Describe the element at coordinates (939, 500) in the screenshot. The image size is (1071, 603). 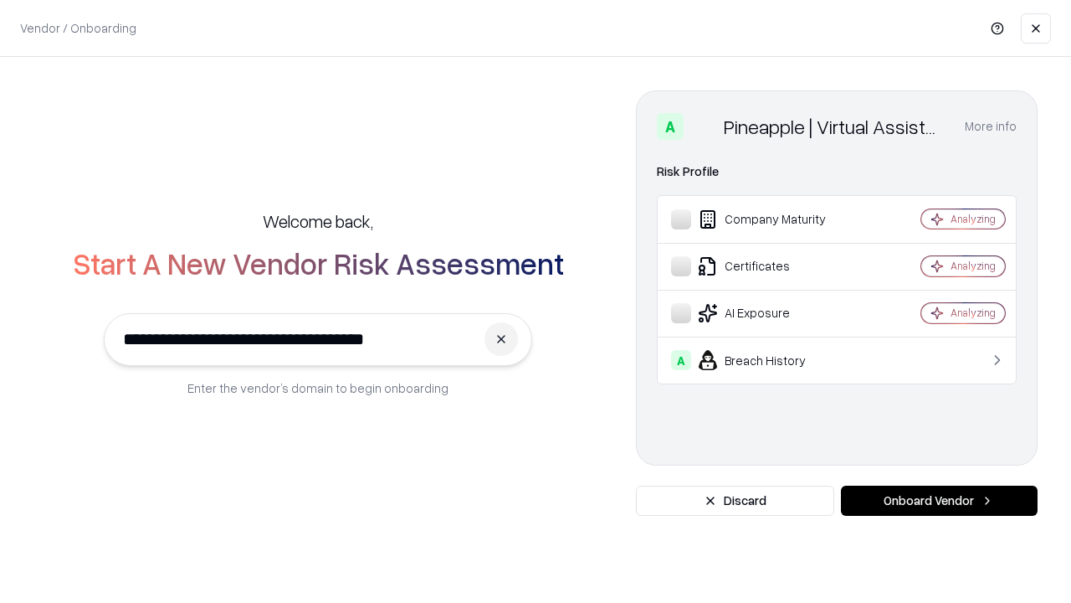
I see `button: Onboard Vendor` at that location.